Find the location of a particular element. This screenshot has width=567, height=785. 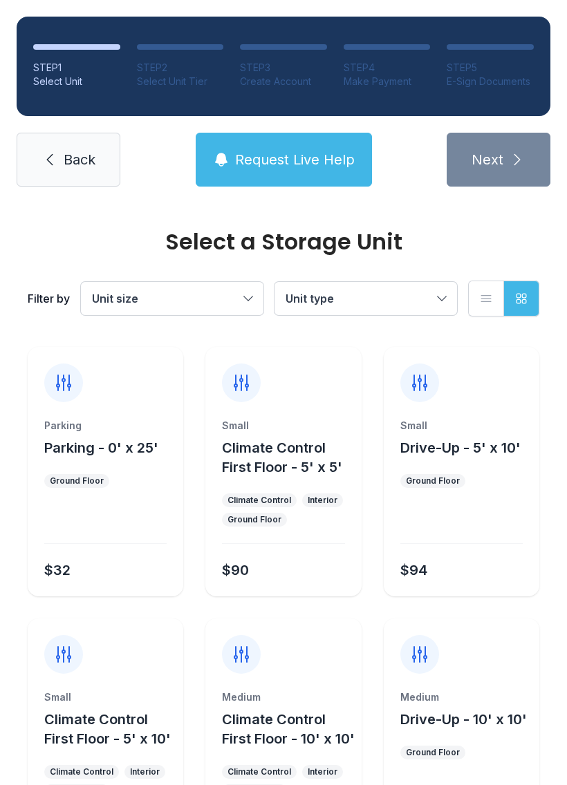

span: Drive-Up - 5' x 10' is located at coordinates (460, 448).